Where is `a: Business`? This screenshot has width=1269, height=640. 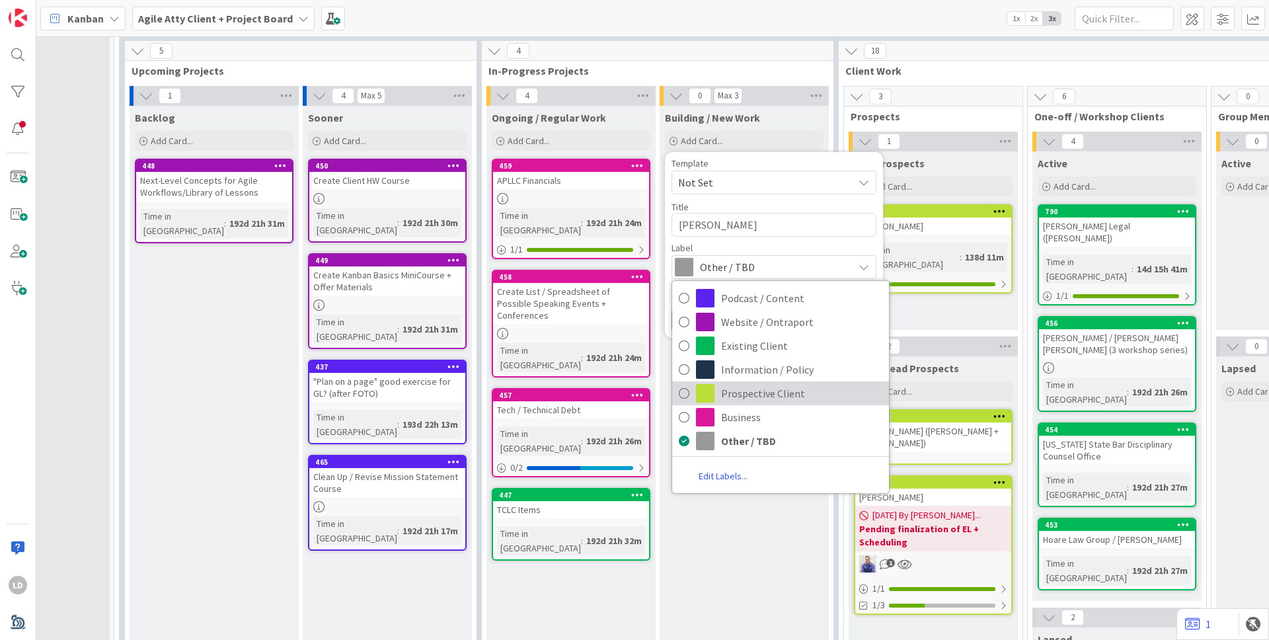 a: Business is located at coordinates (780, 417).